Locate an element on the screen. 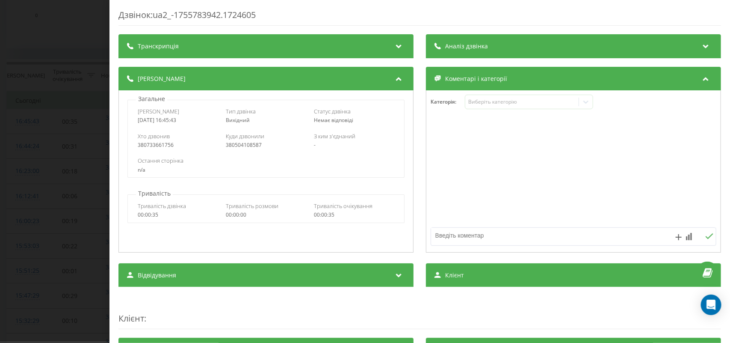  p: Загальне is located at coordinates (151, 99).